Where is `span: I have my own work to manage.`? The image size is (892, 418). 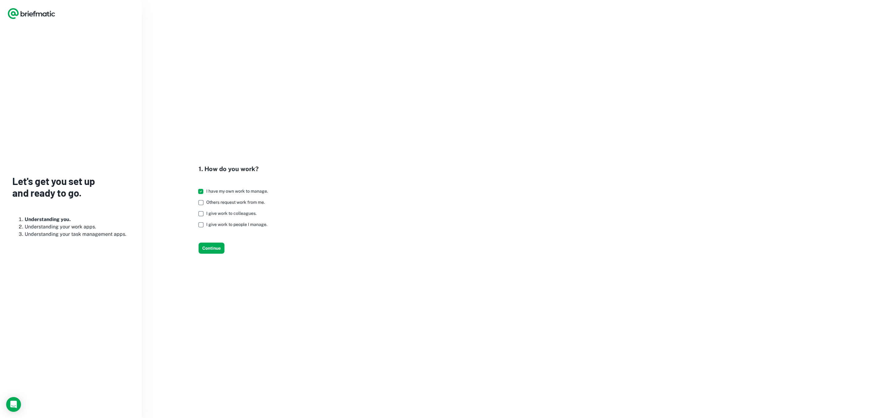 span: I have my own work to manage. is located at coordinates (237, 191).